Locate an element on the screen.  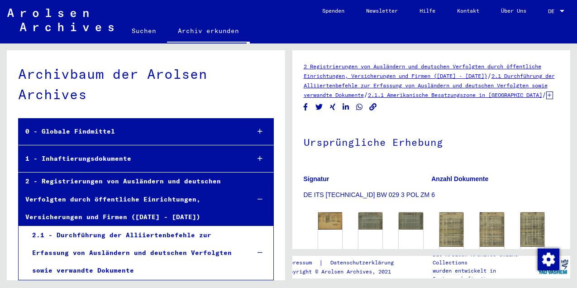
a: DocID: 70552846 is located at coordinates (330, 254).